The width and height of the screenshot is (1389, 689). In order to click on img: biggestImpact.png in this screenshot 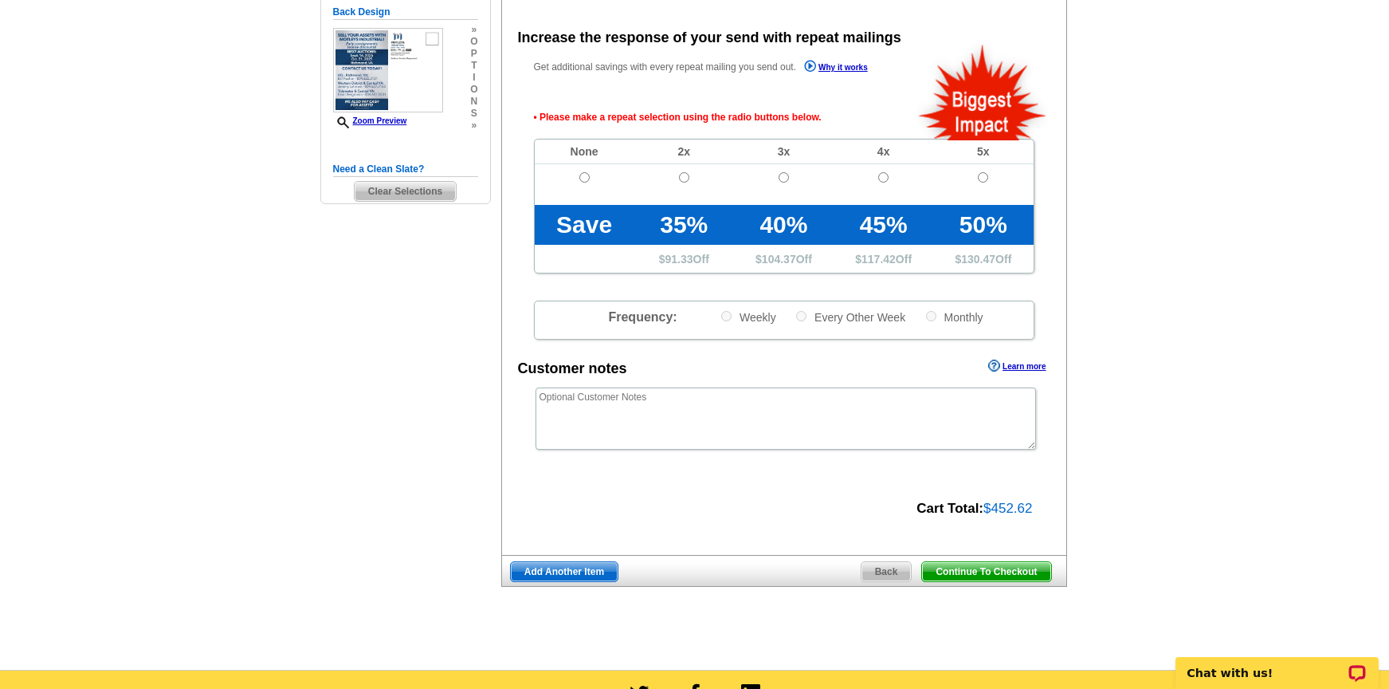, I will do `click(983, 91)`.